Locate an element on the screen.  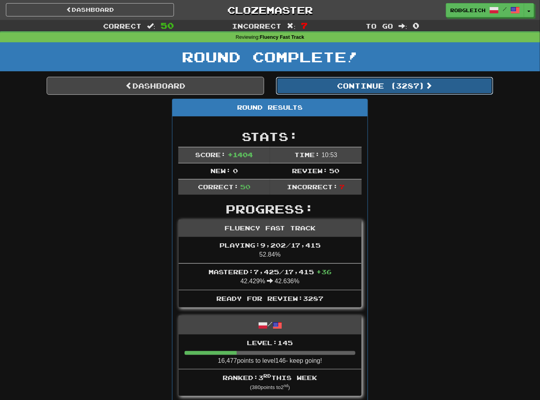
span: Time: is located at coordinates (307, 154).